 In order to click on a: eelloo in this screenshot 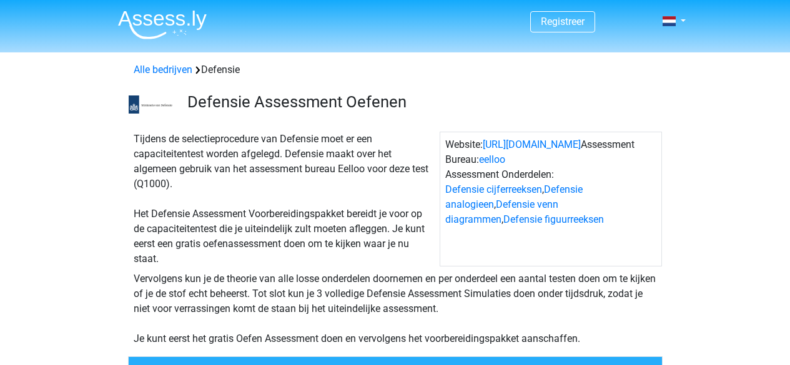, I will do `click(492, 159)`.